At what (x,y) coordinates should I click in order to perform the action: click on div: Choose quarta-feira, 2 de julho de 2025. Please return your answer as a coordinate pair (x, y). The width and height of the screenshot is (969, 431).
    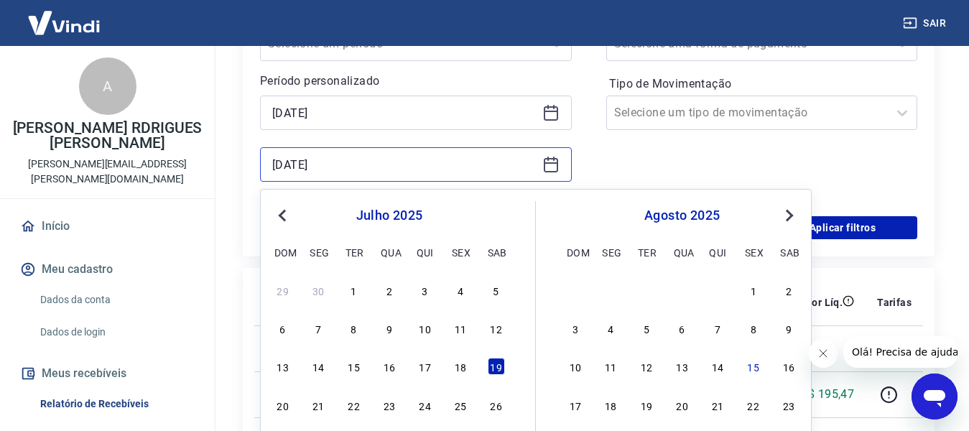
    Looking at the image, I should click on (389, 290).